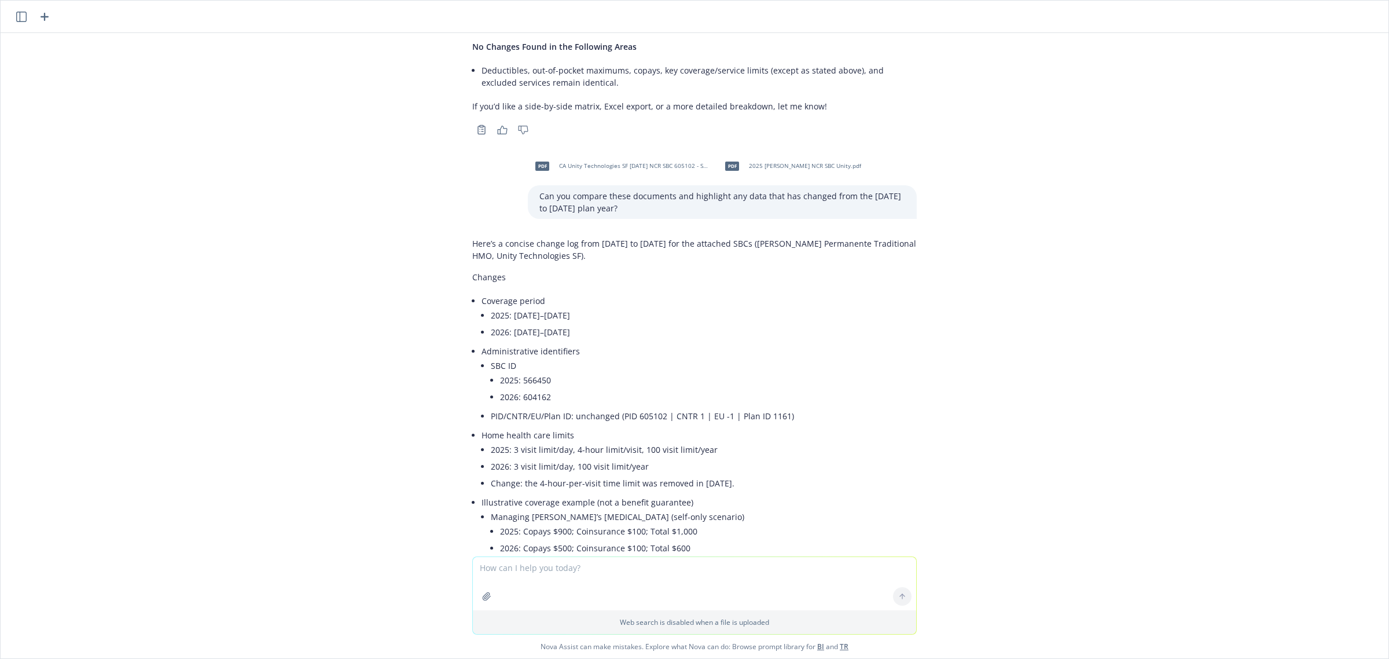 The width and height of the screenshot is (1389, 659). I want to click on li: PID/CNTR/EU/Plan ID: unchanged (PID 605102 | CNTR 1 | EU -1 | Plan ID 1161), so click(704, 416).